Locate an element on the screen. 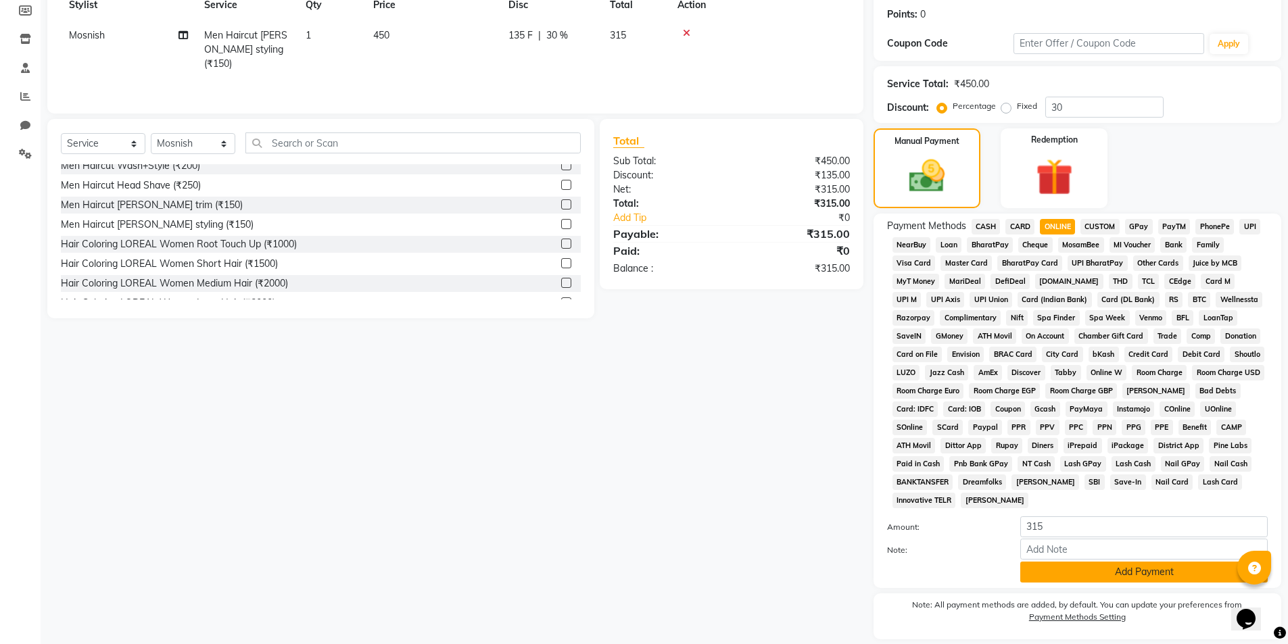  div: Hair Coloring LOREAL Women Long Hair (₹3000) is located at coordinates (168, 303).